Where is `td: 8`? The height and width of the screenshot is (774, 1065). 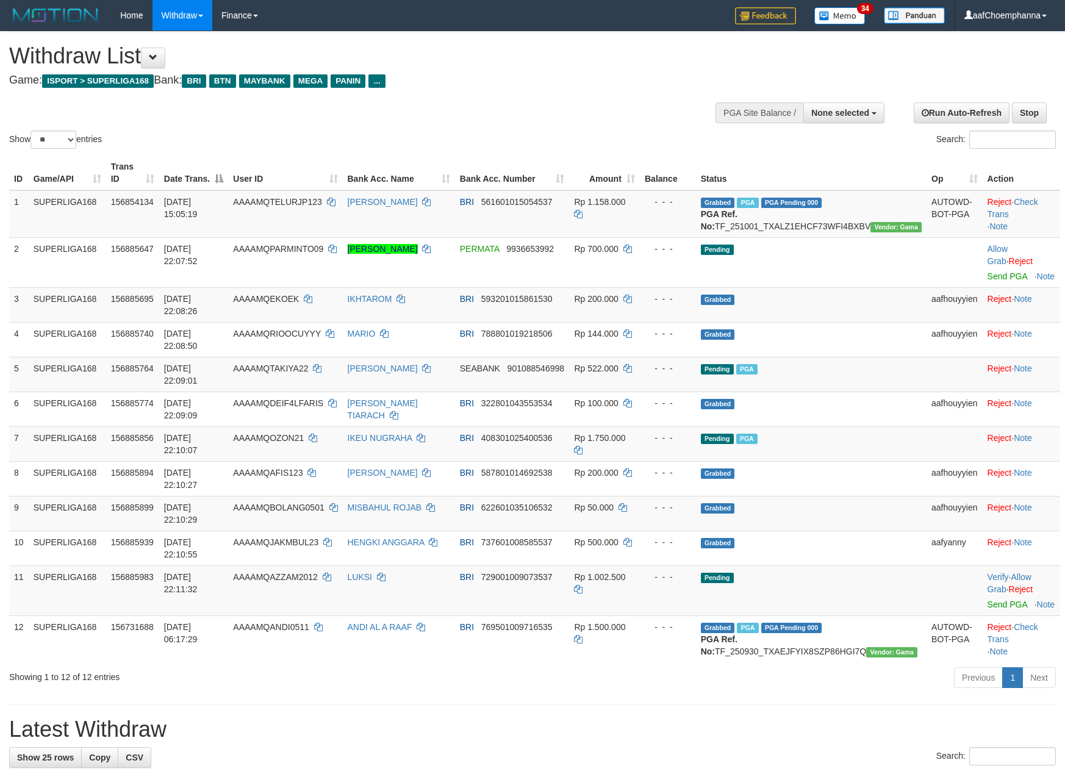 td: 8 is located at coordinates (19, 478).